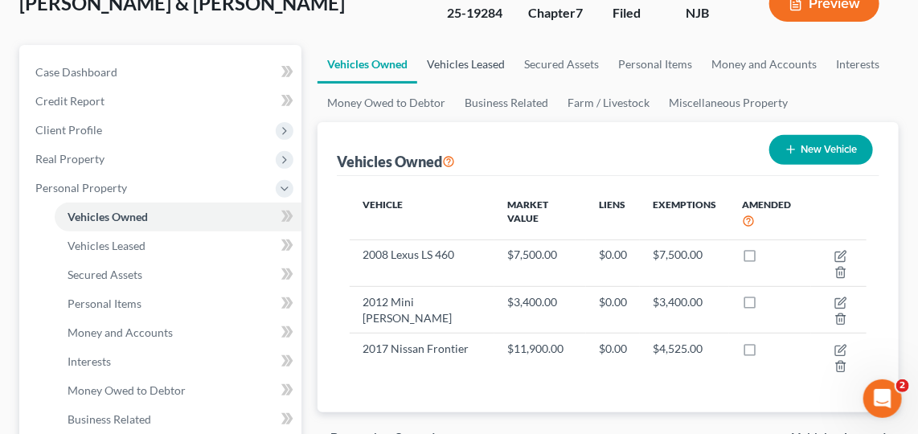 This screenshot has width=918, height=434. I want to click on a: Case Dashboard, so click(162, 72).